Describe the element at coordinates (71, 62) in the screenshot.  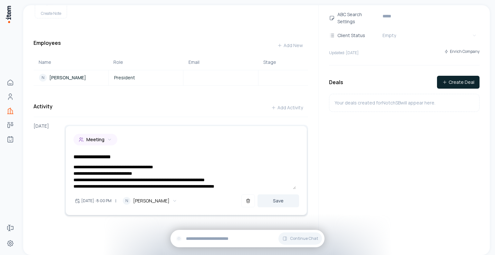
I see `div: Name` at that location.